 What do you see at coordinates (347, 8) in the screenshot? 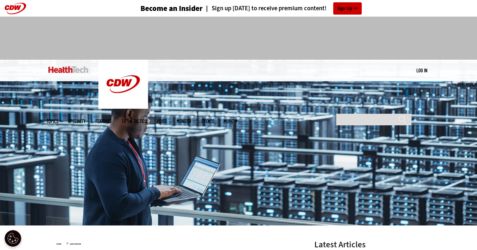
I see `a: Sign Up` at bounding box center [347, 8].